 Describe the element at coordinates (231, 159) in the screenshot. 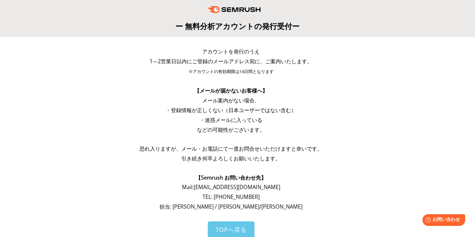

I see `span: 引き続き何卒よろしくお願いいたします。` at that location.